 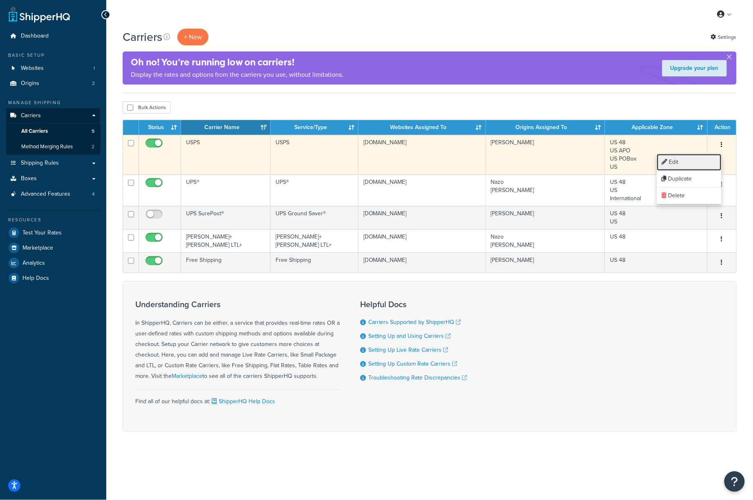 I want to click on li: Marketplace, so click(x=53, y=248).